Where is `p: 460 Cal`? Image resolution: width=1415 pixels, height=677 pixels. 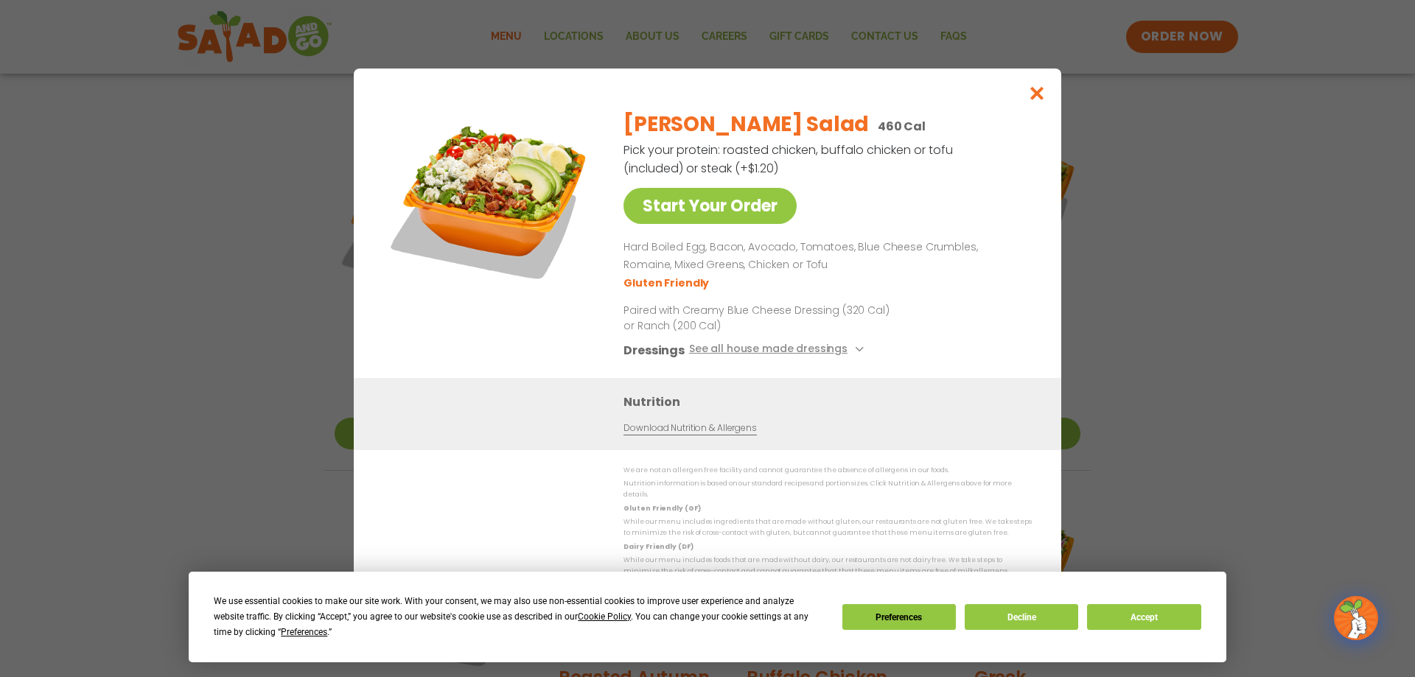 p: 460 Cal is located at coordinates (901, 126).